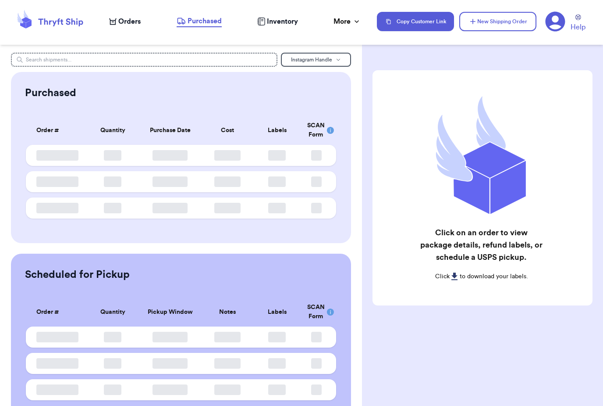 The width and height of the screenshot is (603, 406). Describe the element at coordinates (416, 21) in the screenshot. I see `button: Copy Customer Link` at that location.